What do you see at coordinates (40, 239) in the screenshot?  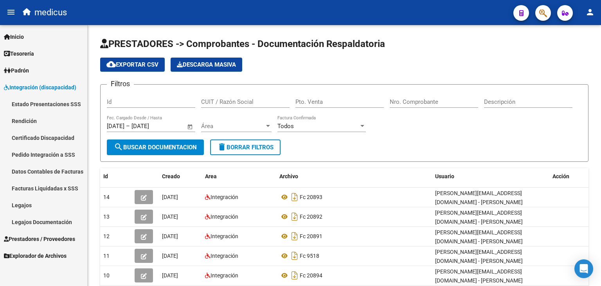 I see `span: Prestadores / Proveedores` at bounding box center [40, 239].